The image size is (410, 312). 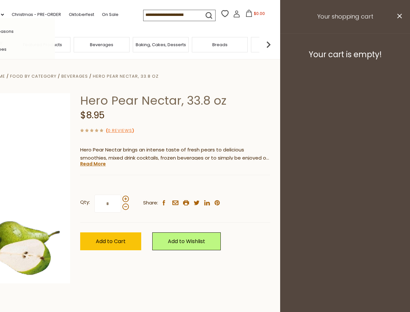 I want to click on input: Qty:, so click(x=108, y=203).